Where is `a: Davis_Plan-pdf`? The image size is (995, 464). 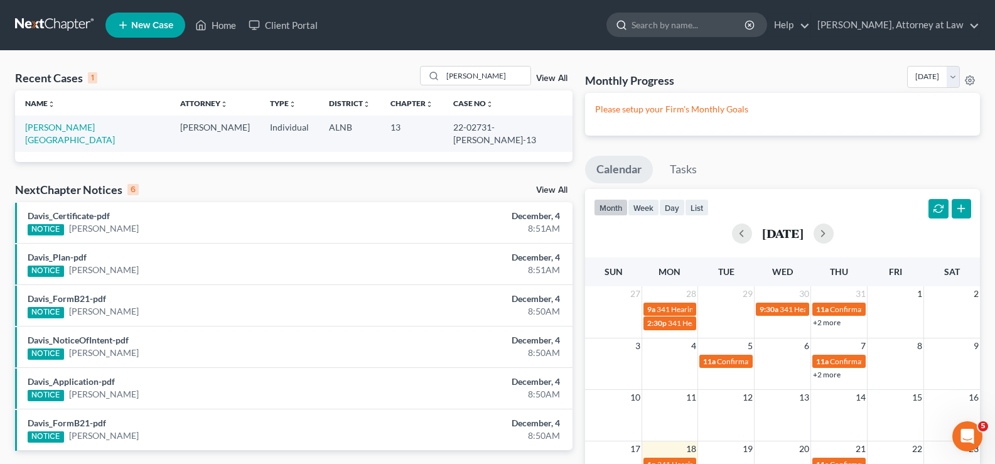
a: Davis_Plan-pdf is located at coordinates (57, 257).